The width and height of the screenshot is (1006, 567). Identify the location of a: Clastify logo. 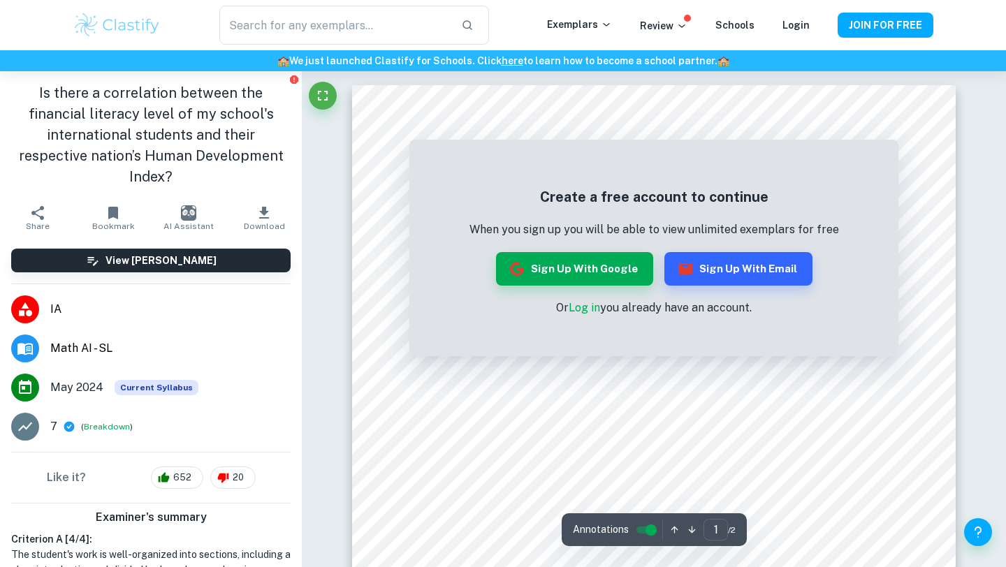
(117, 25).